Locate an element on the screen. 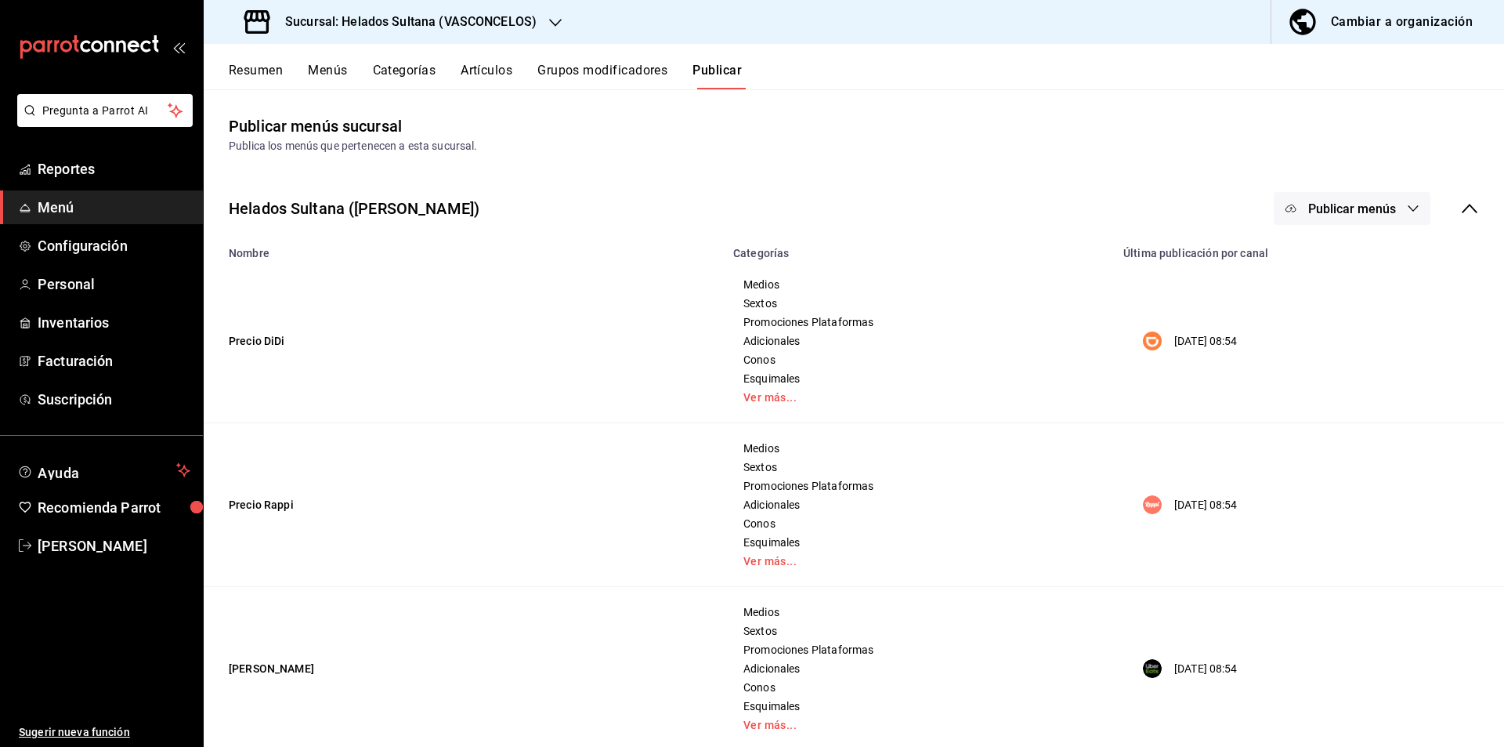 The height and width of the screenshot is (747, 1504). button: Publicar menús is located at coordinates (1352, 208).